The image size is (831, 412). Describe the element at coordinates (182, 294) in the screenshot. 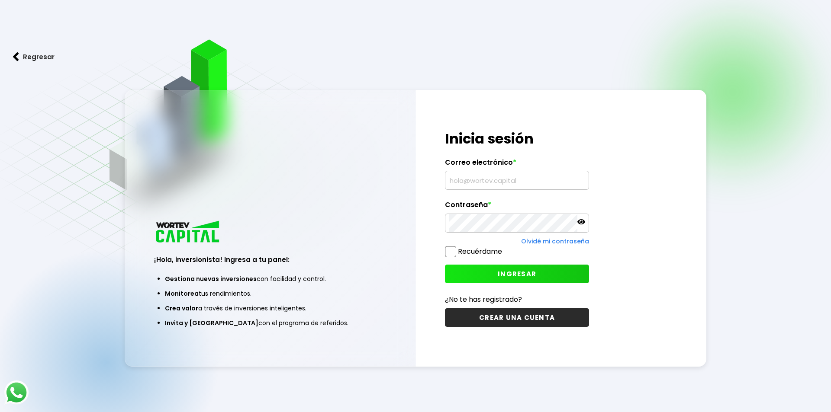

I see `span: Monitorea` at that location.